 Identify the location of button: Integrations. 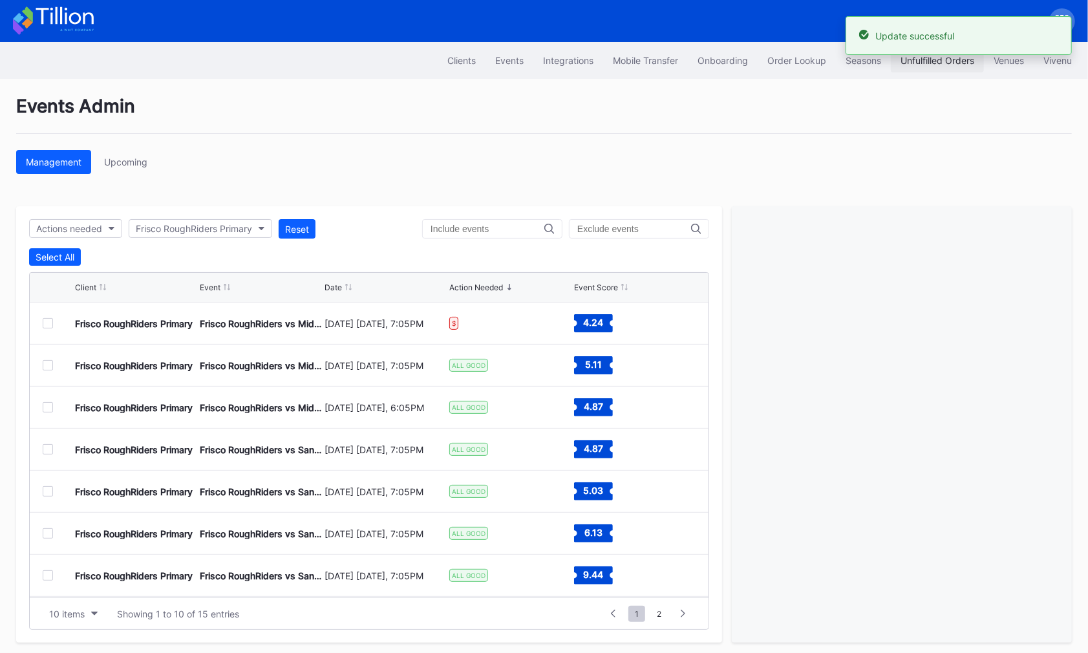
(568, 60).